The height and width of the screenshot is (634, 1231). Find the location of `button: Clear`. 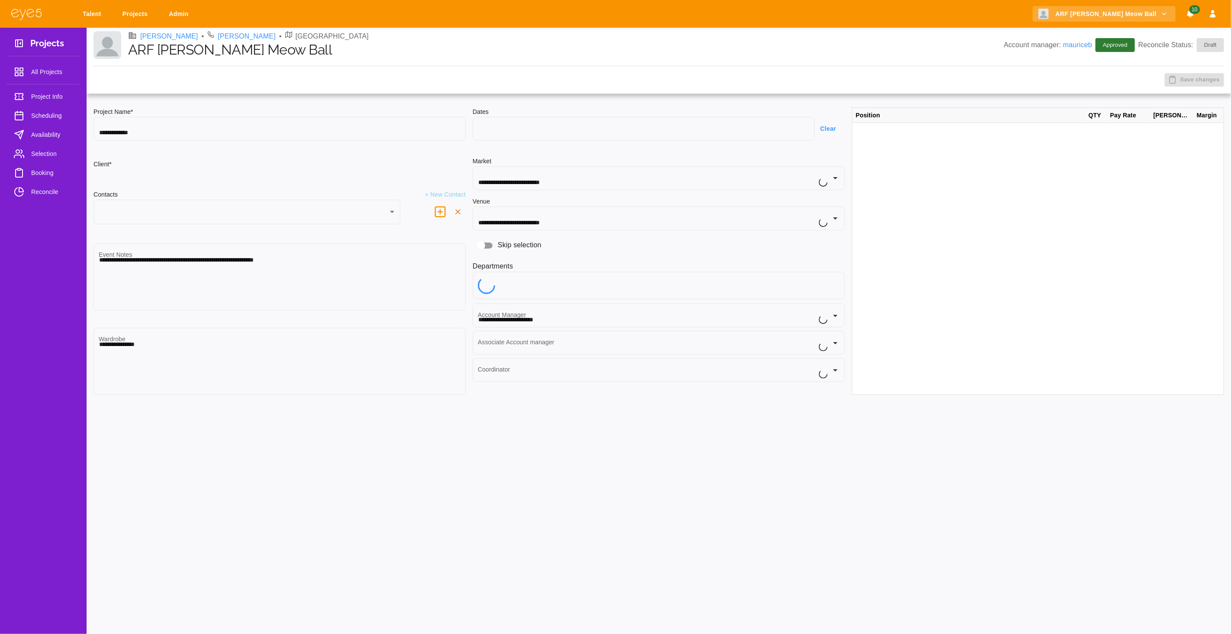

button: Clear is located at coordinates (830, 129).